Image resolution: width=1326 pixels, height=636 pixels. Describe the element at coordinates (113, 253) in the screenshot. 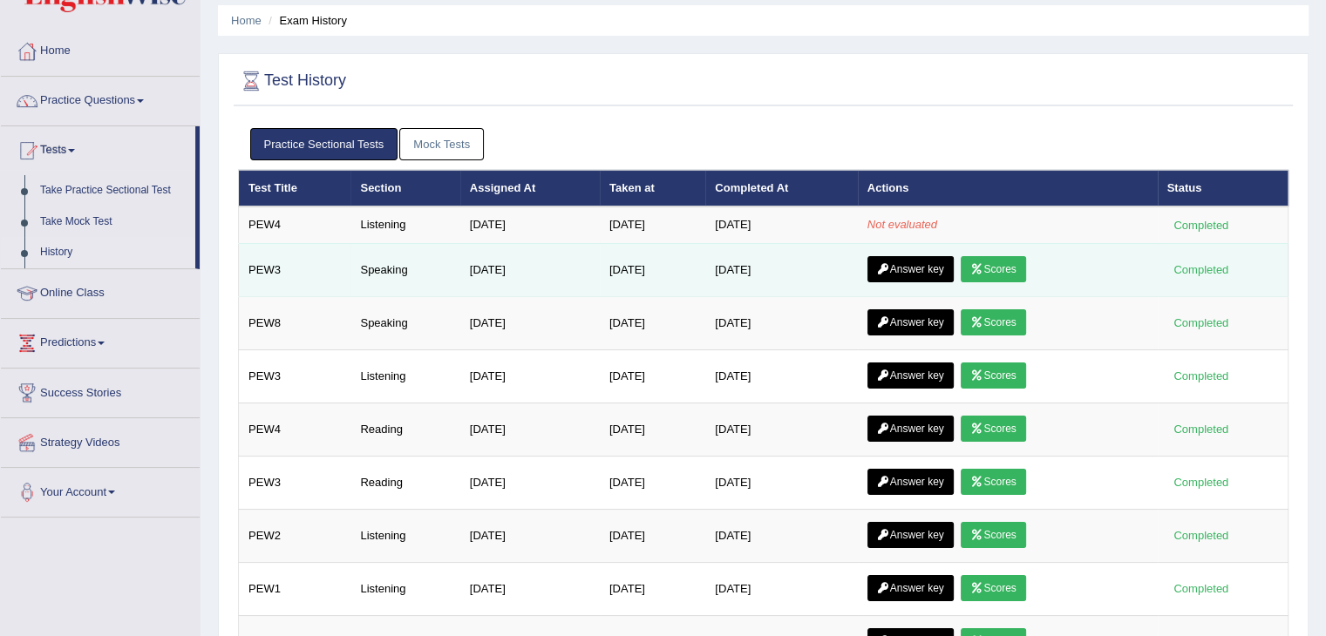

I see `a: History` at that location.